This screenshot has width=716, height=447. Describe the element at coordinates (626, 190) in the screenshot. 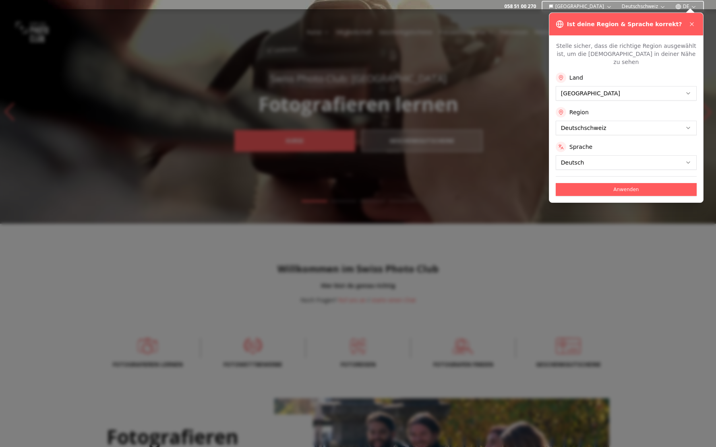

I see `button: Anwenden` at that location.